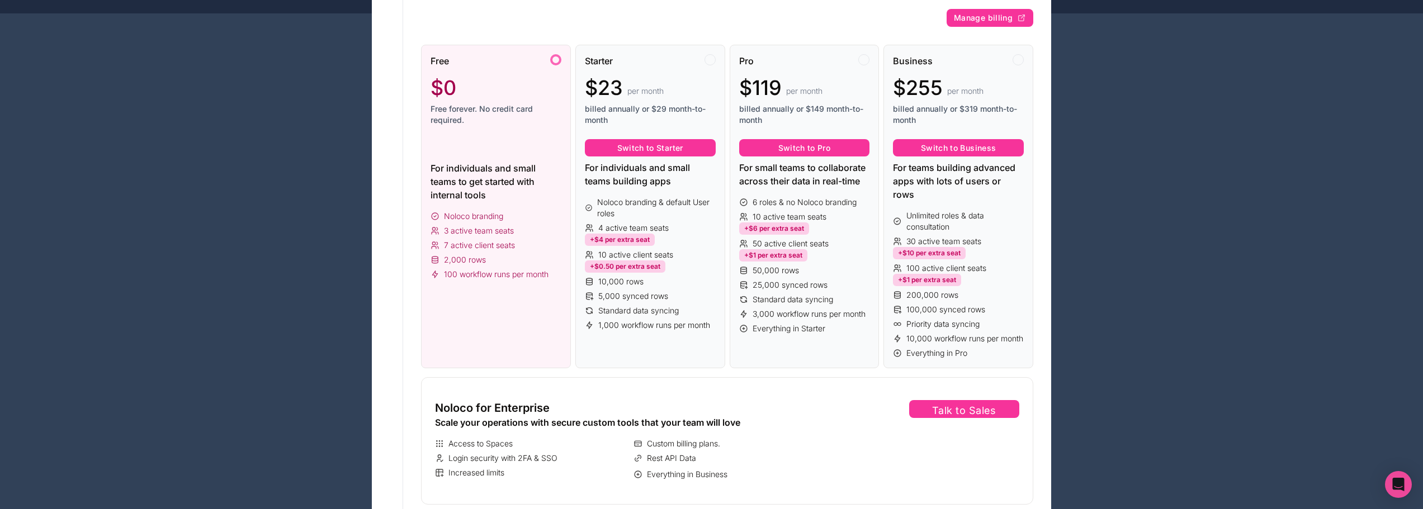  Describe the element at coordinates (809, 314) in the screenshot. I see `span: 3,000 workflow runs per month` at that location.